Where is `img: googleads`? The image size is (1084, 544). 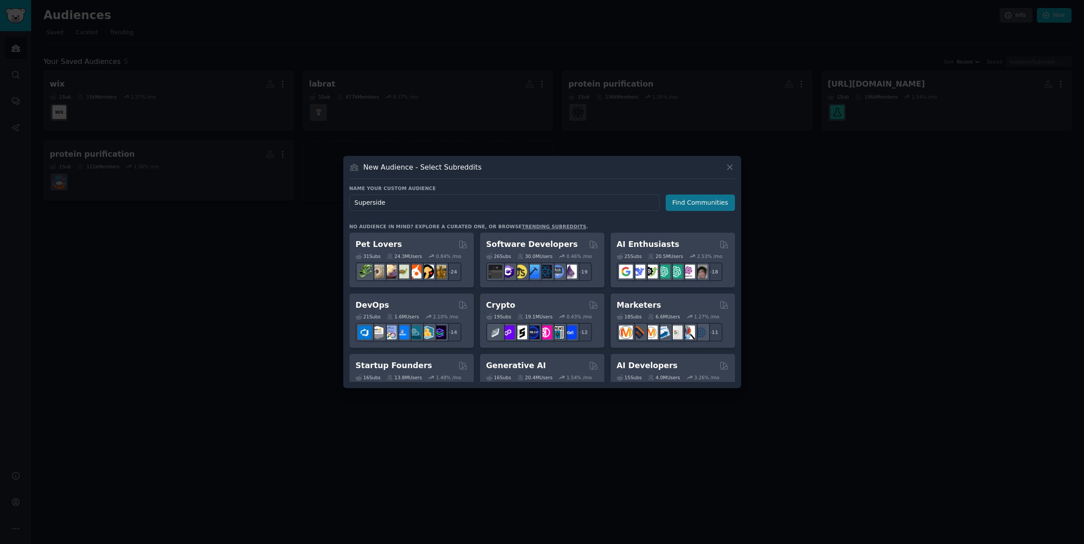 img: googleads is located at coordinates (675, 332).